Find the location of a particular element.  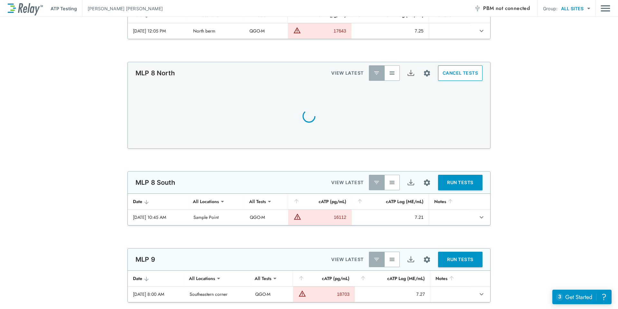

div: Get Started is located at coordinates (26, 7).